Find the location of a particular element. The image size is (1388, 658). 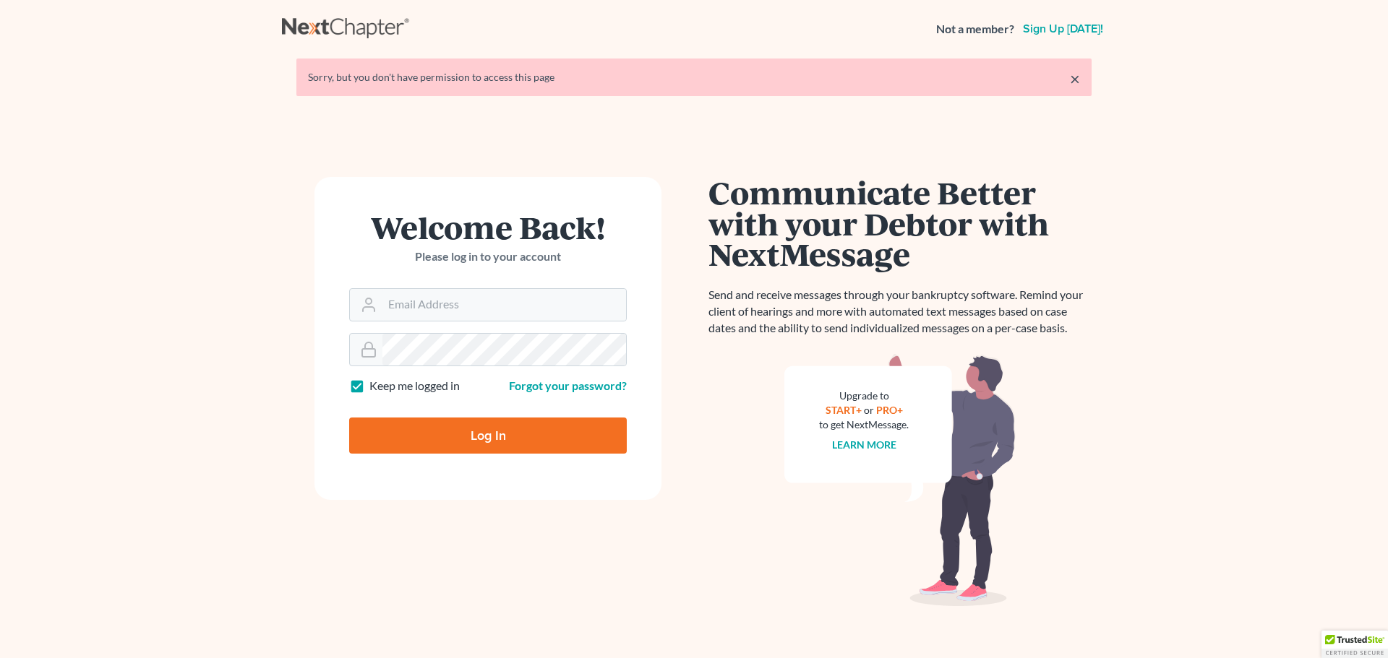

span: or is located at coordinates (869, 410).